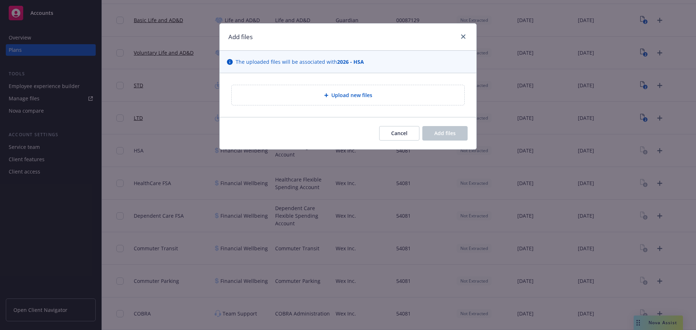 This screenshot has width=696, height=330. I want to click on span: Add files, so click(445, 133).